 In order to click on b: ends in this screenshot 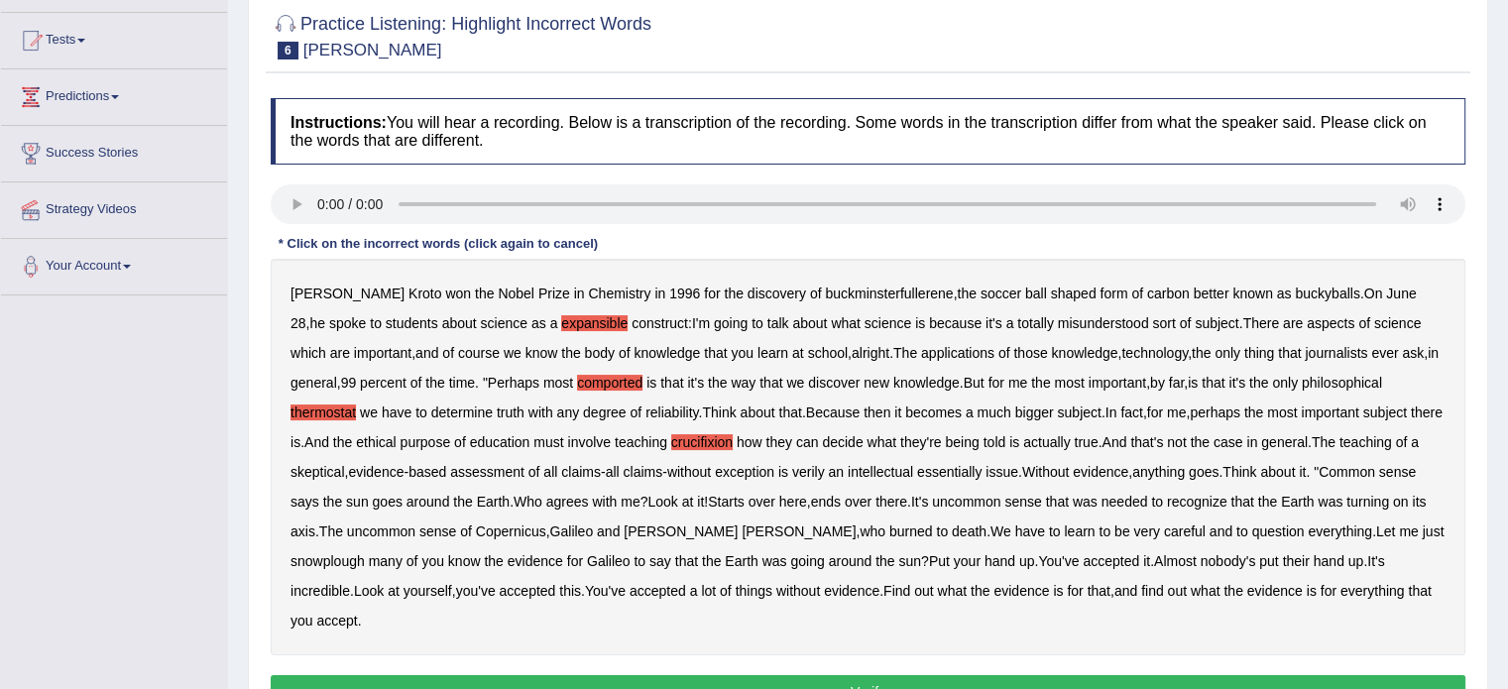, I will do `click(826, 502)`.